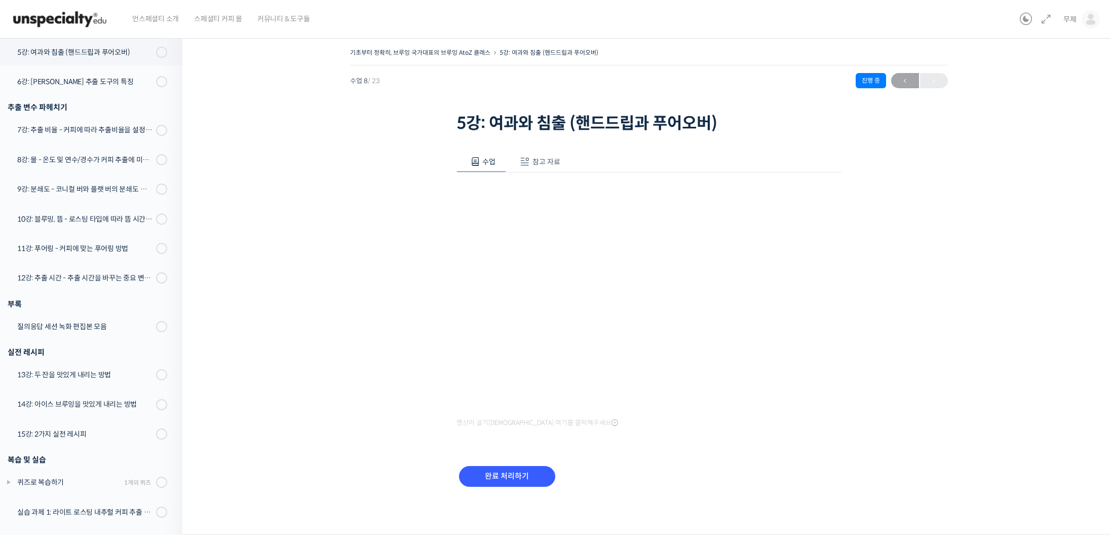 The image size is (1110, 535). What do you see at coordinates (85, 160) in the screenshot?
I see `div: 8강: 물 - 온도 및 연수/경수가 커피 추출에 미치는 영향` at bounding box center [85, 160].